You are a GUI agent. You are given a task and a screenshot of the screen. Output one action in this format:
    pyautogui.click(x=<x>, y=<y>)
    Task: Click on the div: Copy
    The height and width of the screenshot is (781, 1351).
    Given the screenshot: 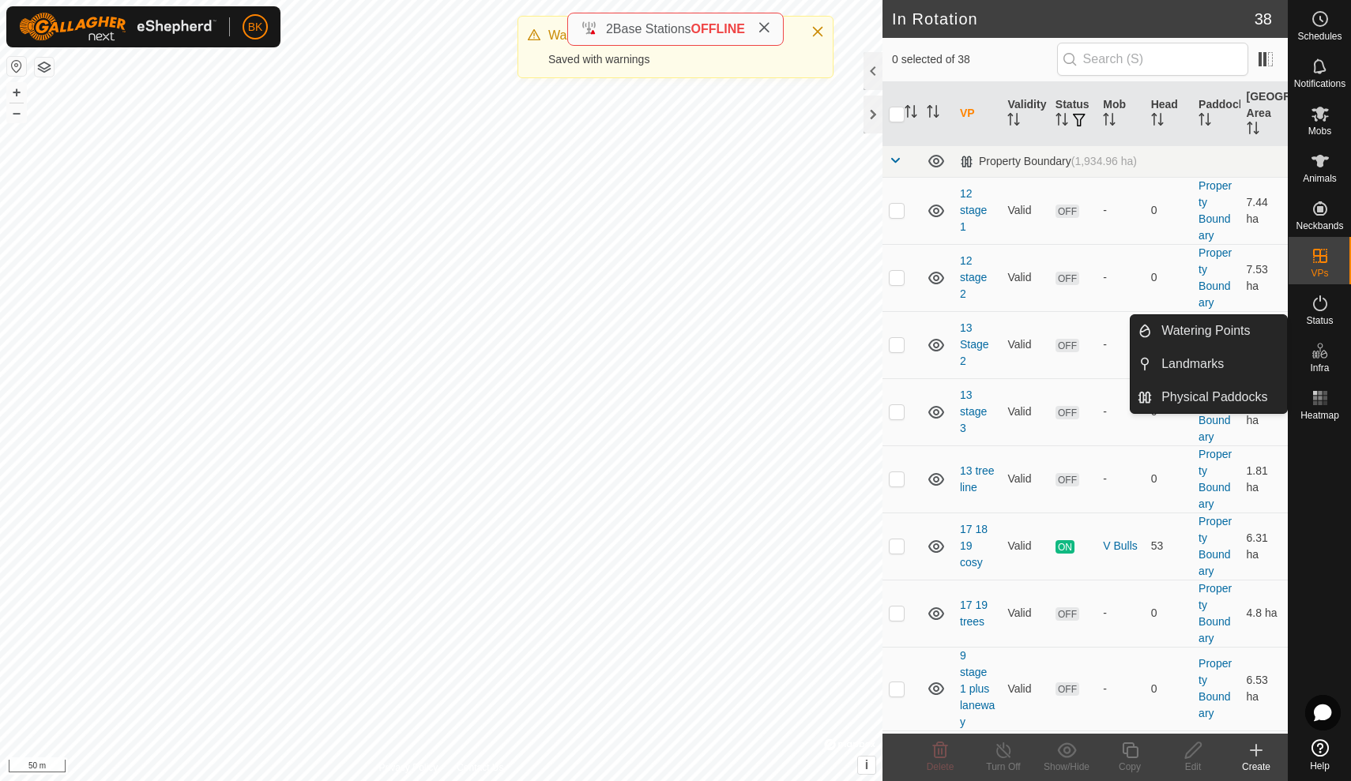 What is the action you would take?
    pyautogui.click(x=1130, y=767)
    